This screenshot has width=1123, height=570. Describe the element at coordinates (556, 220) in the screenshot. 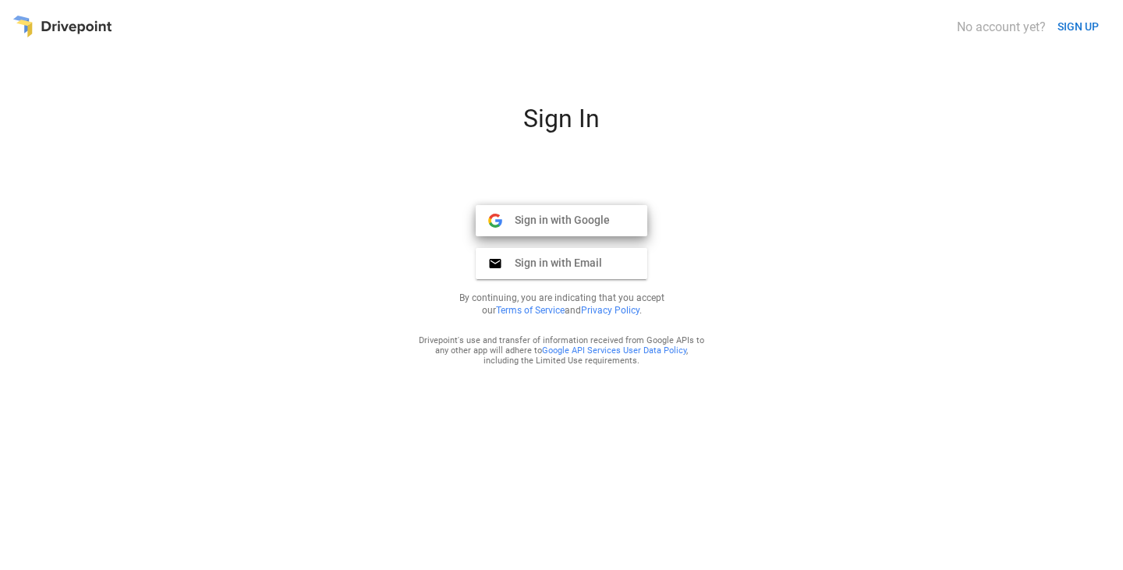

I see `span: Sign in with Google` at that location.